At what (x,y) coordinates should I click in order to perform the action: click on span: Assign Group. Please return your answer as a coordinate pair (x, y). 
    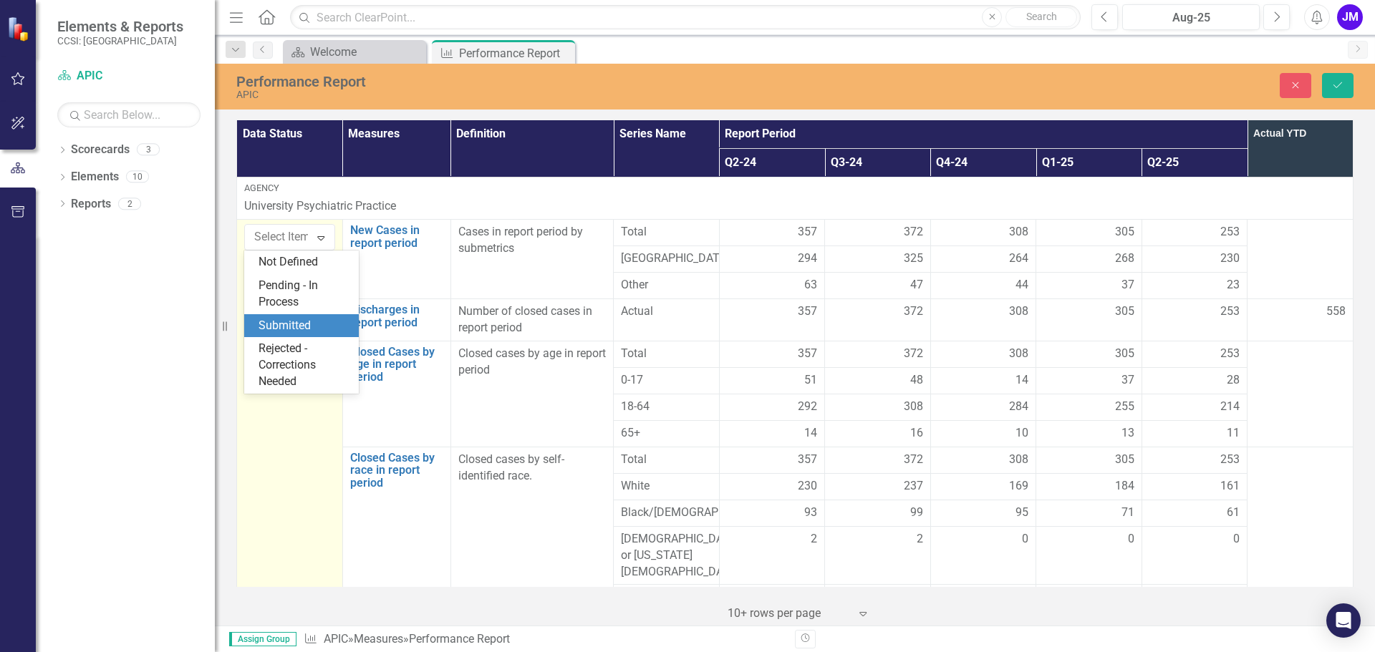
    Looking at the image, I should click on (263, 639).